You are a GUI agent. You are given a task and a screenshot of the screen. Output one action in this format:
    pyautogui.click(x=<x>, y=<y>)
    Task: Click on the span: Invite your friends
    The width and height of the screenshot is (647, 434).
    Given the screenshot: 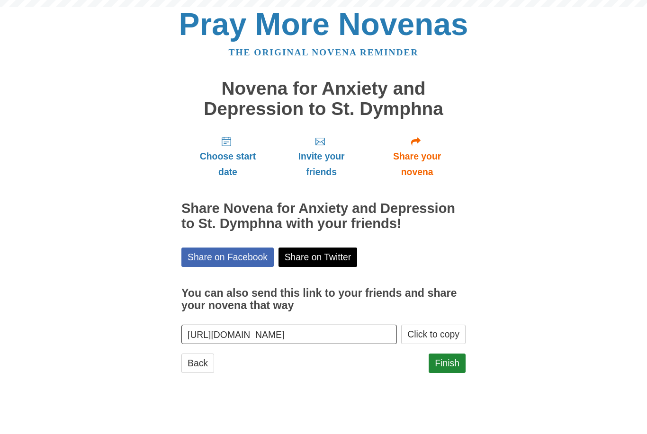 What is the action you would take?
    pyautogui.click(x=321, y=164)
    